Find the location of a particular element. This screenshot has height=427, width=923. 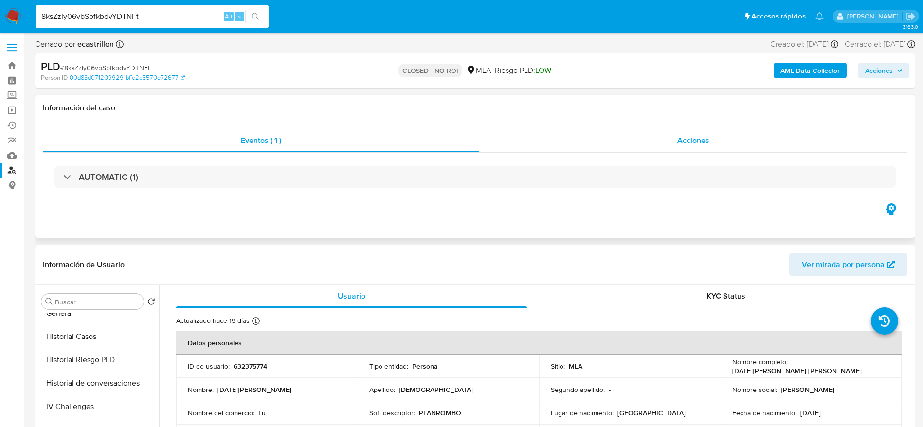

p: Soft descriptor : is located at coordinates (392, 413).